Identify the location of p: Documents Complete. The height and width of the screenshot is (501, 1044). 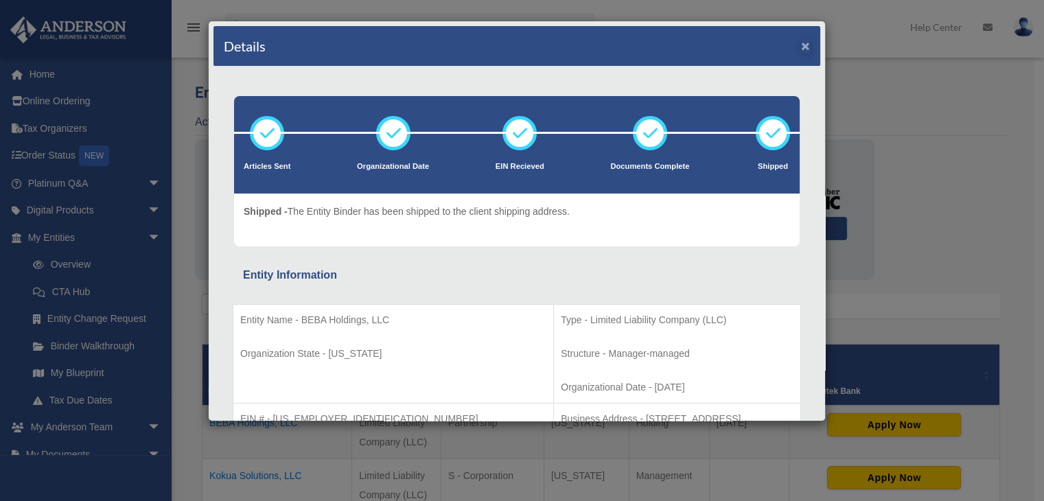
(650, 167).